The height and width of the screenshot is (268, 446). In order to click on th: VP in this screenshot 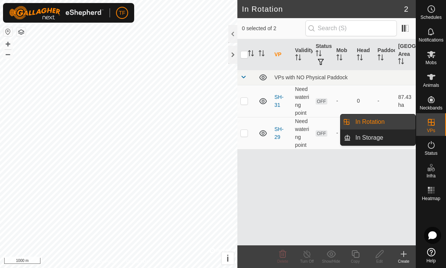, I will do `click(282, 55)`.